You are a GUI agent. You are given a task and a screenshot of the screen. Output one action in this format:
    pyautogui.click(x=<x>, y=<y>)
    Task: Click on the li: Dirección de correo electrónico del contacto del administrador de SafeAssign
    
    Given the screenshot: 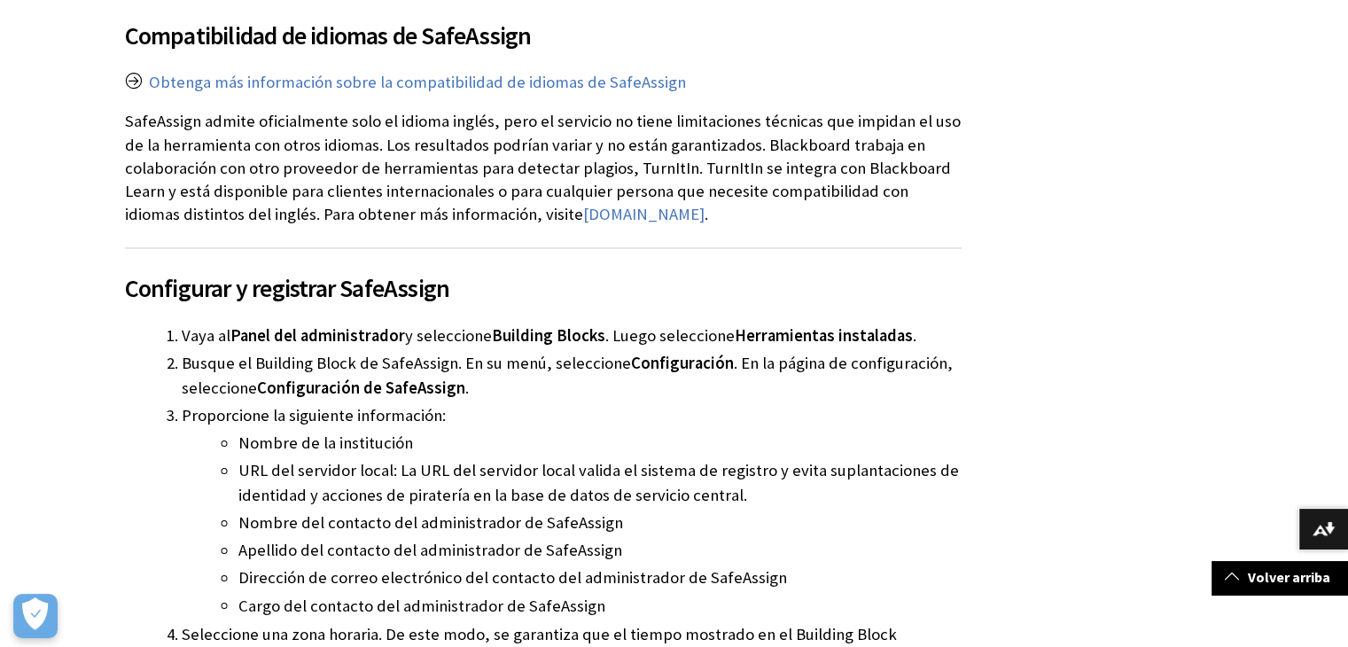 What is the action you would take?
    pyautogui.click(x=600, y=578)
    